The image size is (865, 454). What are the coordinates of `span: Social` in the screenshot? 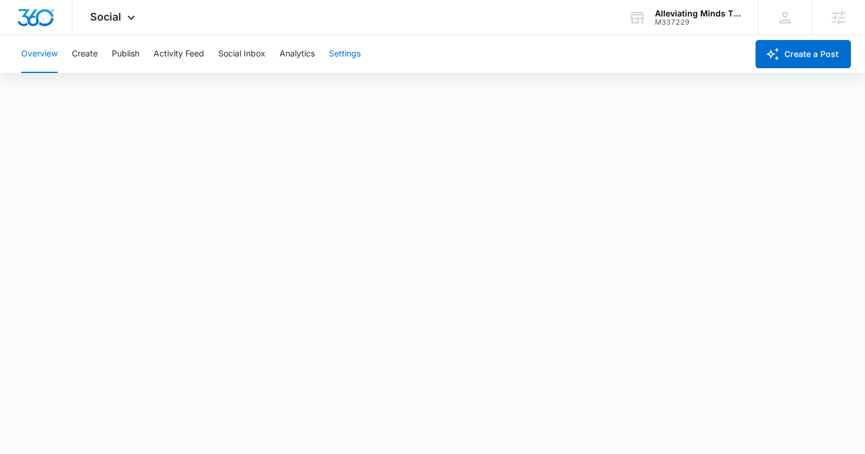 It's located at (105, 16).